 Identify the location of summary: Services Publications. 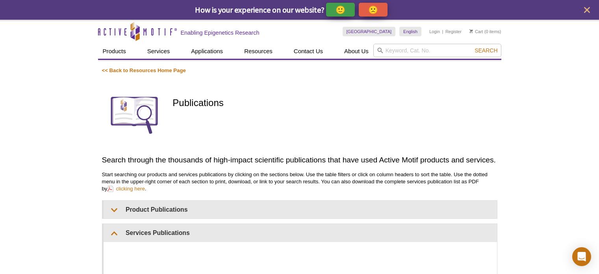
(300, 232).